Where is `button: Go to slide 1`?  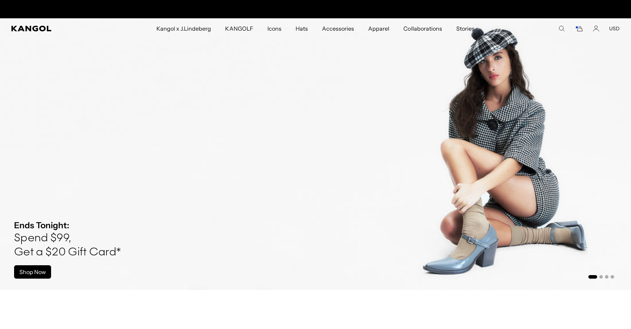
button: Go to slide 1 is located at coordinates (592, 277).